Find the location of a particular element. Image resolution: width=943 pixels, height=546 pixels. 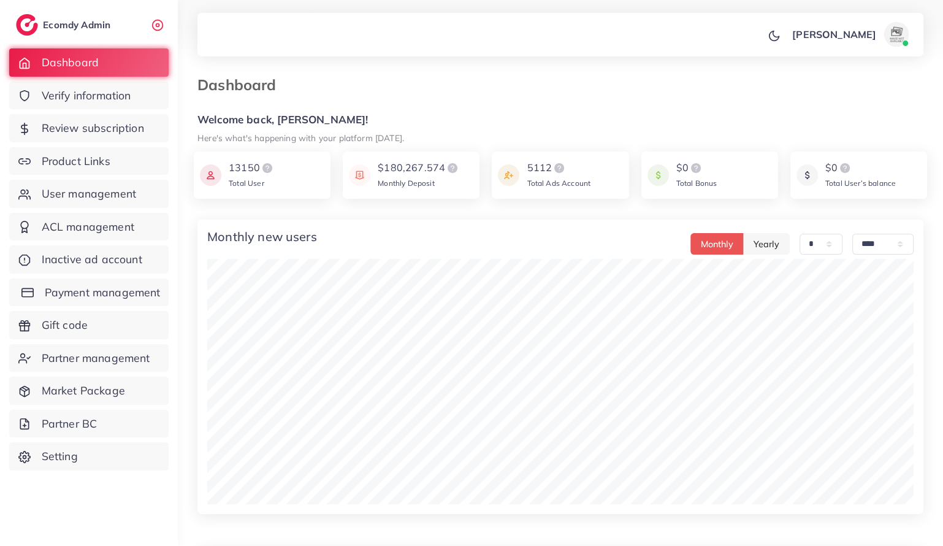

span: Market Package is located at coordinates (83, 390).